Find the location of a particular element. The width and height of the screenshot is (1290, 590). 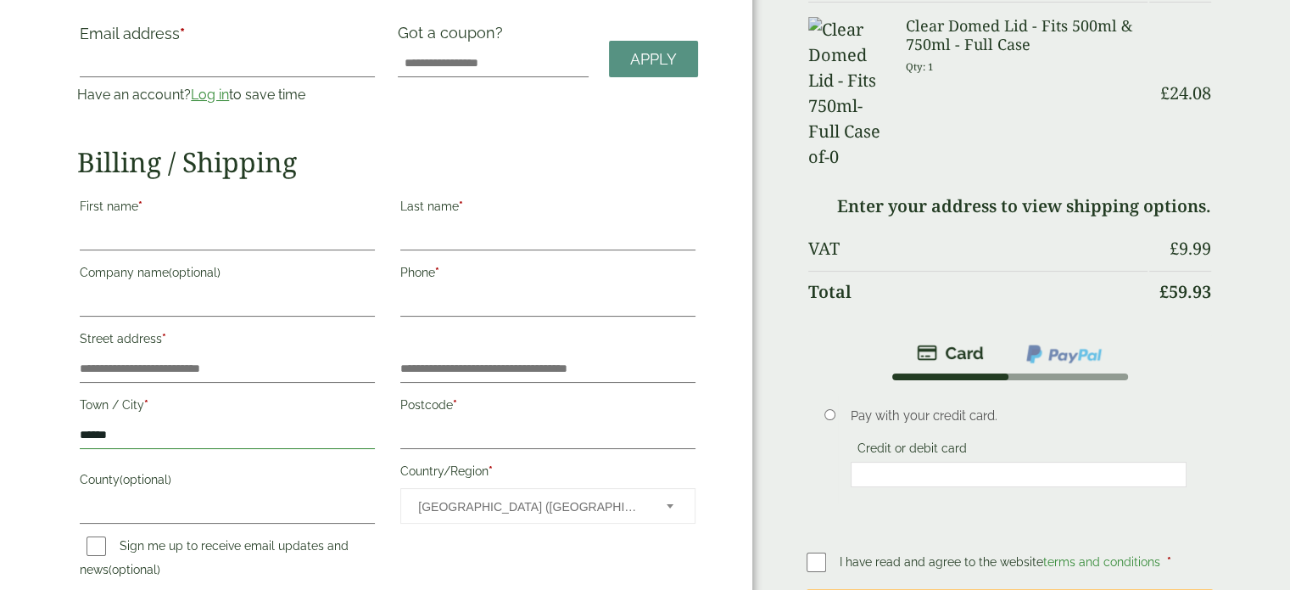

label: Phone is located at coordinates (548, 275).